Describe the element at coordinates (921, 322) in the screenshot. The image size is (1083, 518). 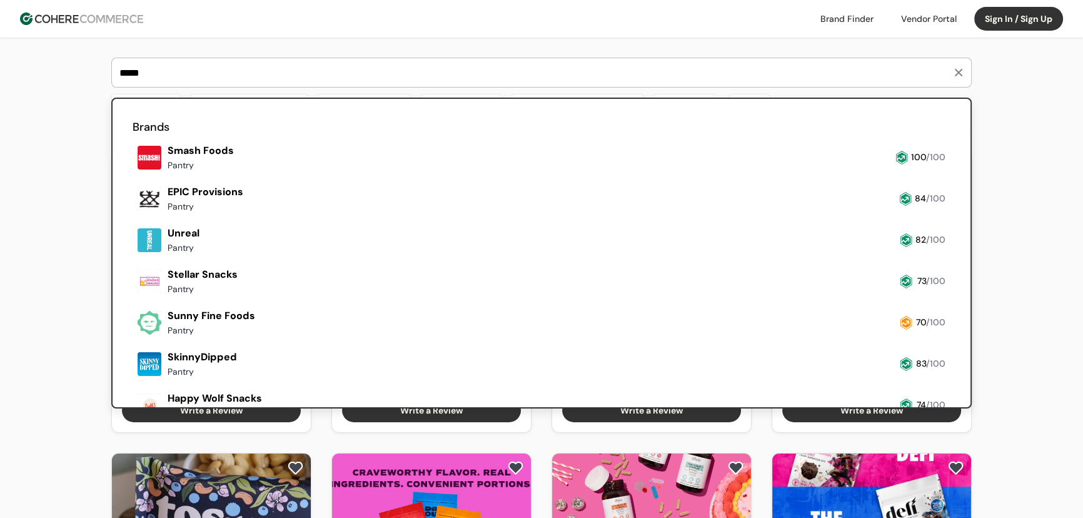
I see `span: 70` at that location.